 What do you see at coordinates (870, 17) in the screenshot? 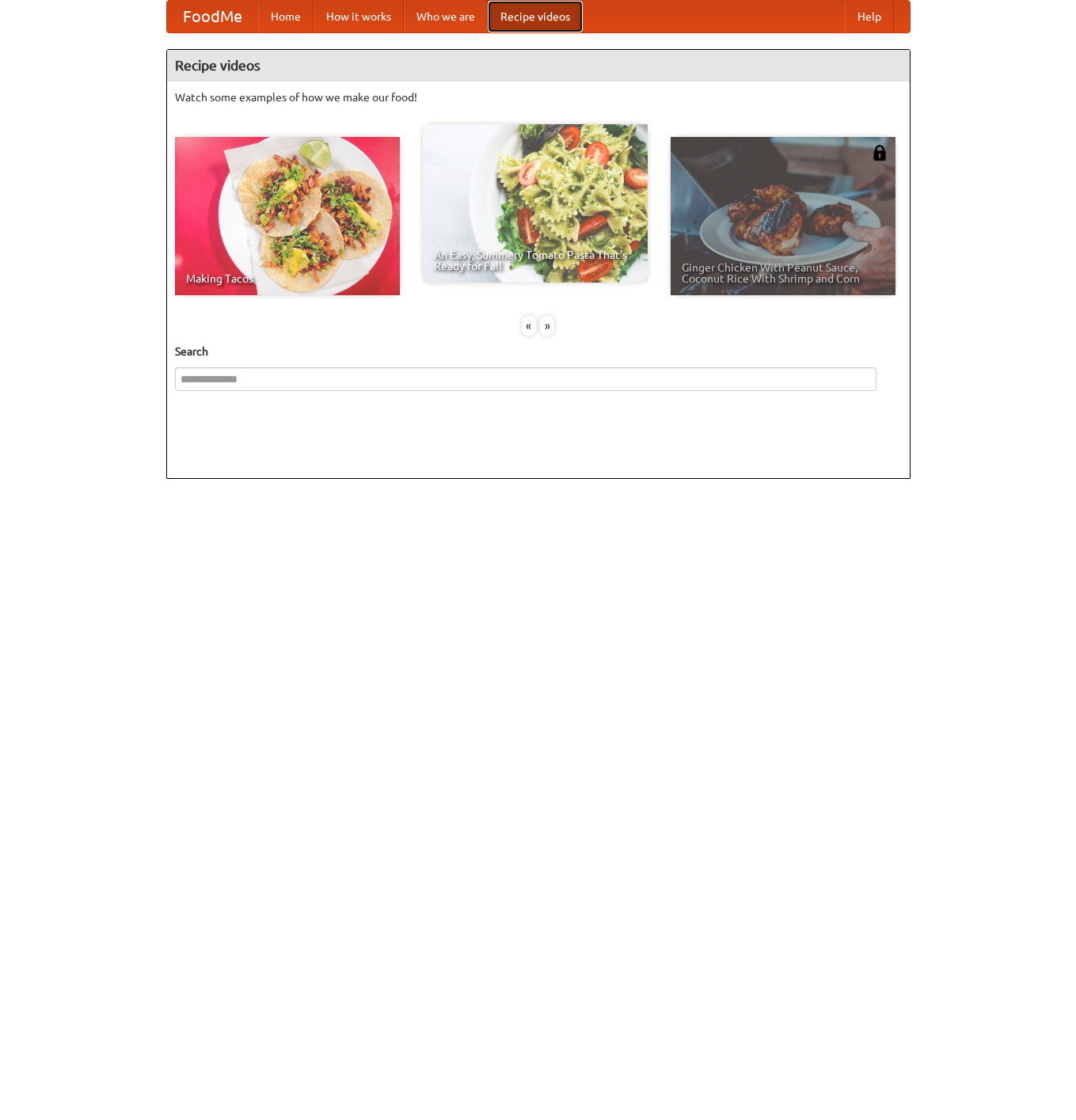
I see `a: Help` at bounding box center [870, 17].